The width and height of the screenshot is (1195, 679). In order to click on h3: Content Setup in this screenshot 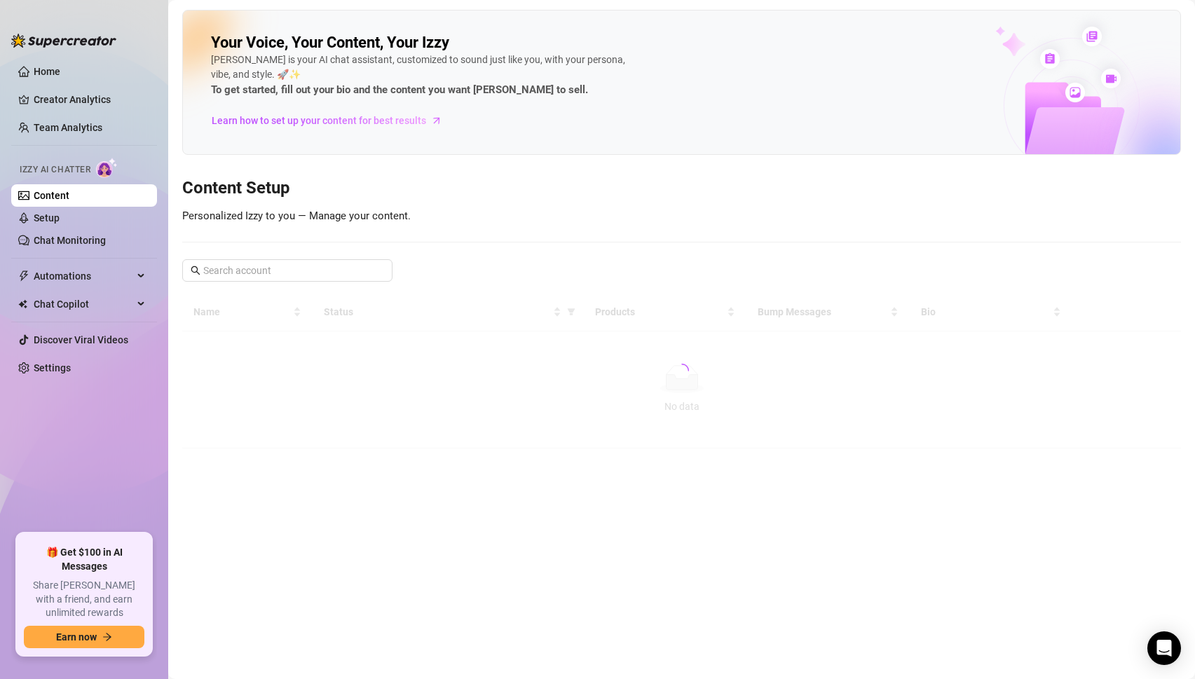, I will do `click(681, 189)`.